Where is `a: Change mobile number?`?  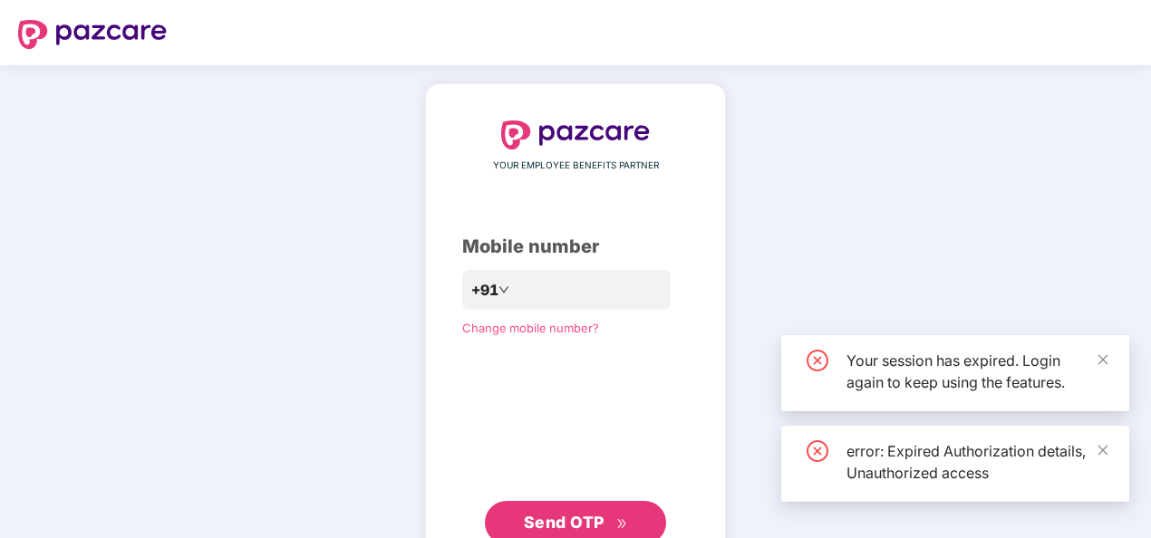
a: Change mobile number? is located at coordinates (530, 328).